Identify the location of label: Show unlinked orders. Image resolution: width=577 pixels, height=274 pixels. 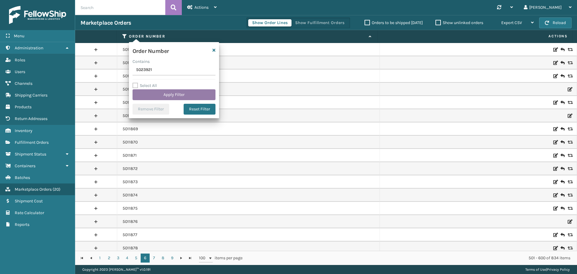
(459, 23).